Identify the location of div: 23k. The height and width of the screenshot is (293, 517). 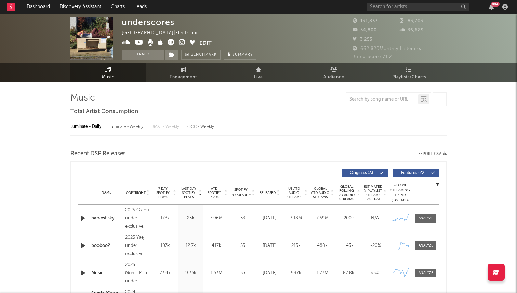
(191, 219).